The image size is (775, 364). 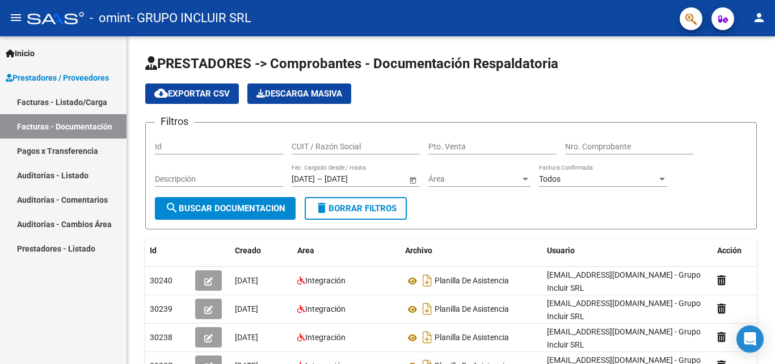 What do you see at coordinates (20, 53) in the screenshot?
I see `span: Inicio` at bounding box center [20, 53].